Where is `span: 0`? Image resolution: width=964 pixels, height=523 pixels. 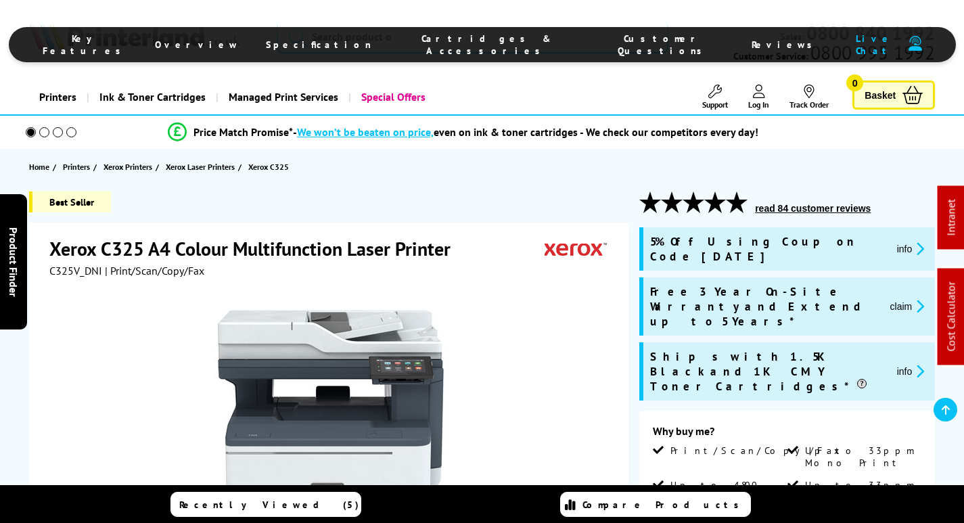 span: 0 is located at coordinates (854, 83).